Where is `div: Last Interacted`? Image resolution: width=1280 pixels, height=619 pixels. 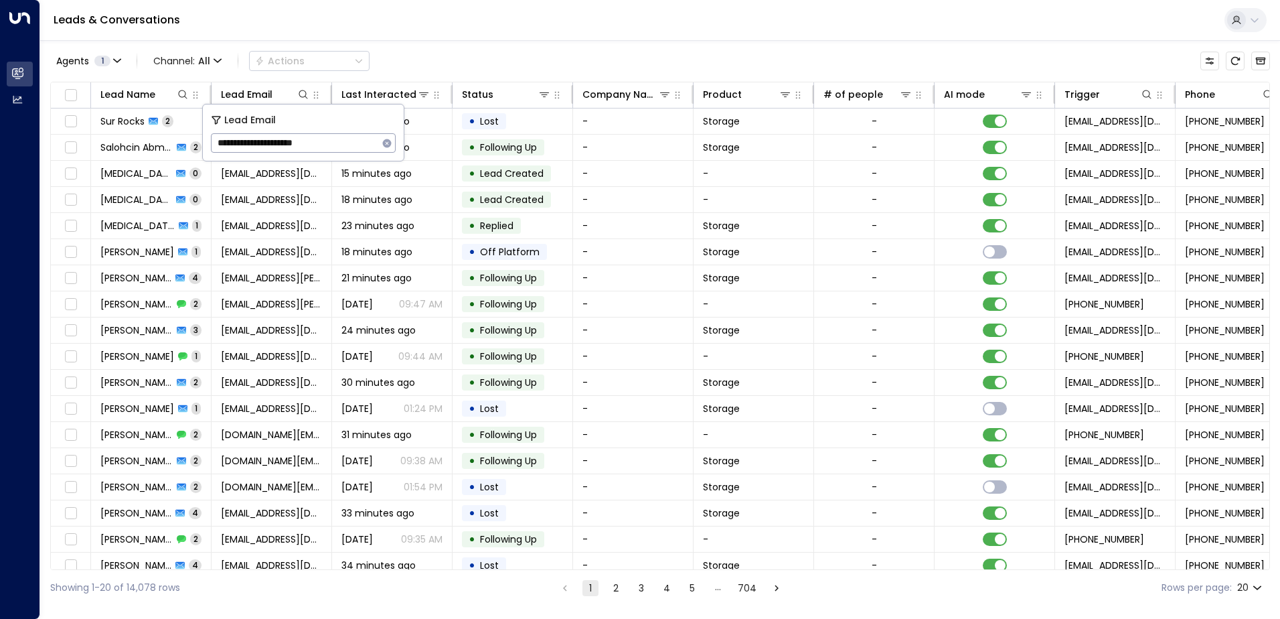
div: Last Interacted is located at coordinates (386, 94).